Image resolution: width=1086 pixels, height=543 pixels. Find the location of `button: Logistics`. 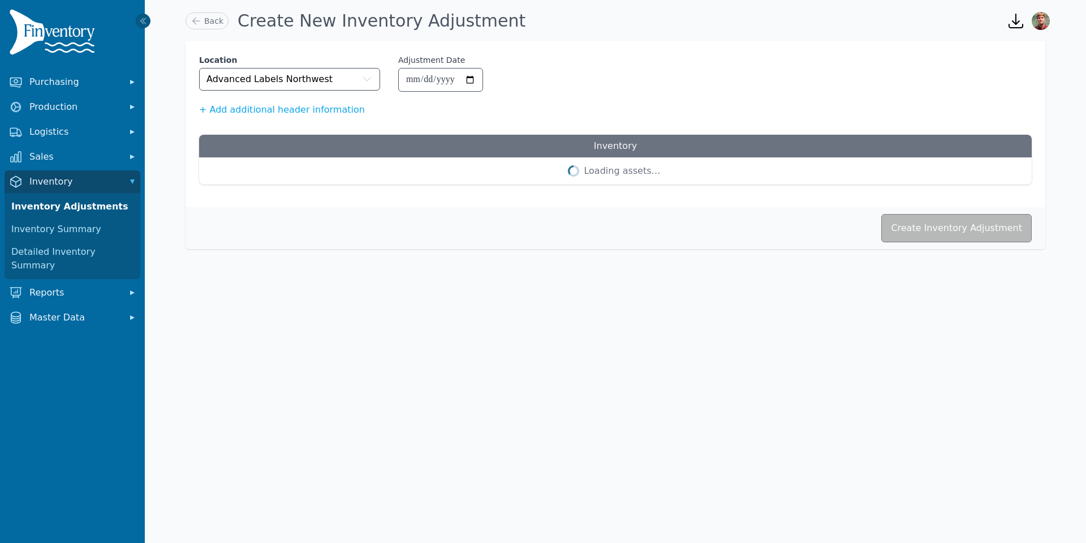

button: Logistics is located at coordinates (72, 132).